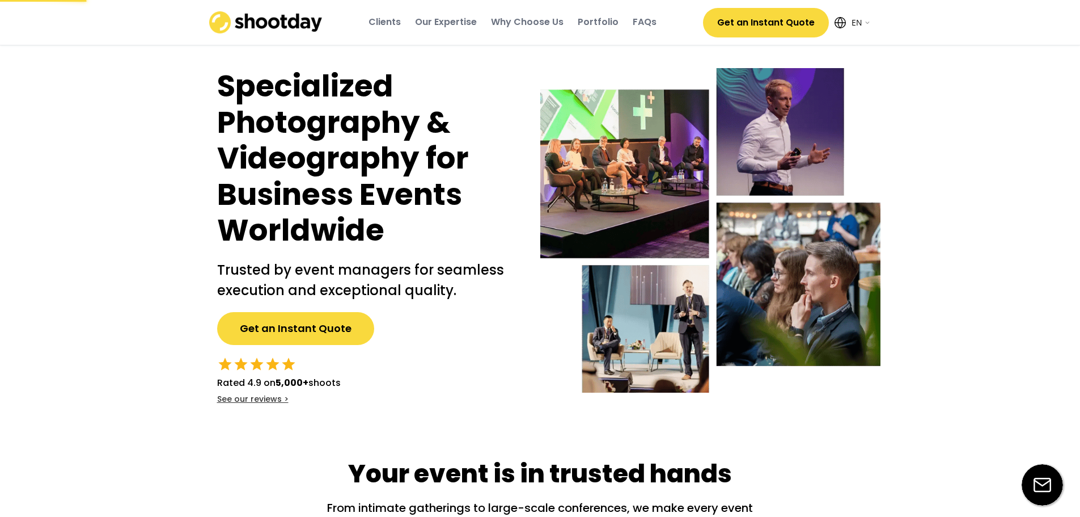 This screenshot has height=517, width=1080. What do you see at coordinates (527, 22) in the screenshot?
I see `div: Why Choose Us` at bounding box center [527, 22].